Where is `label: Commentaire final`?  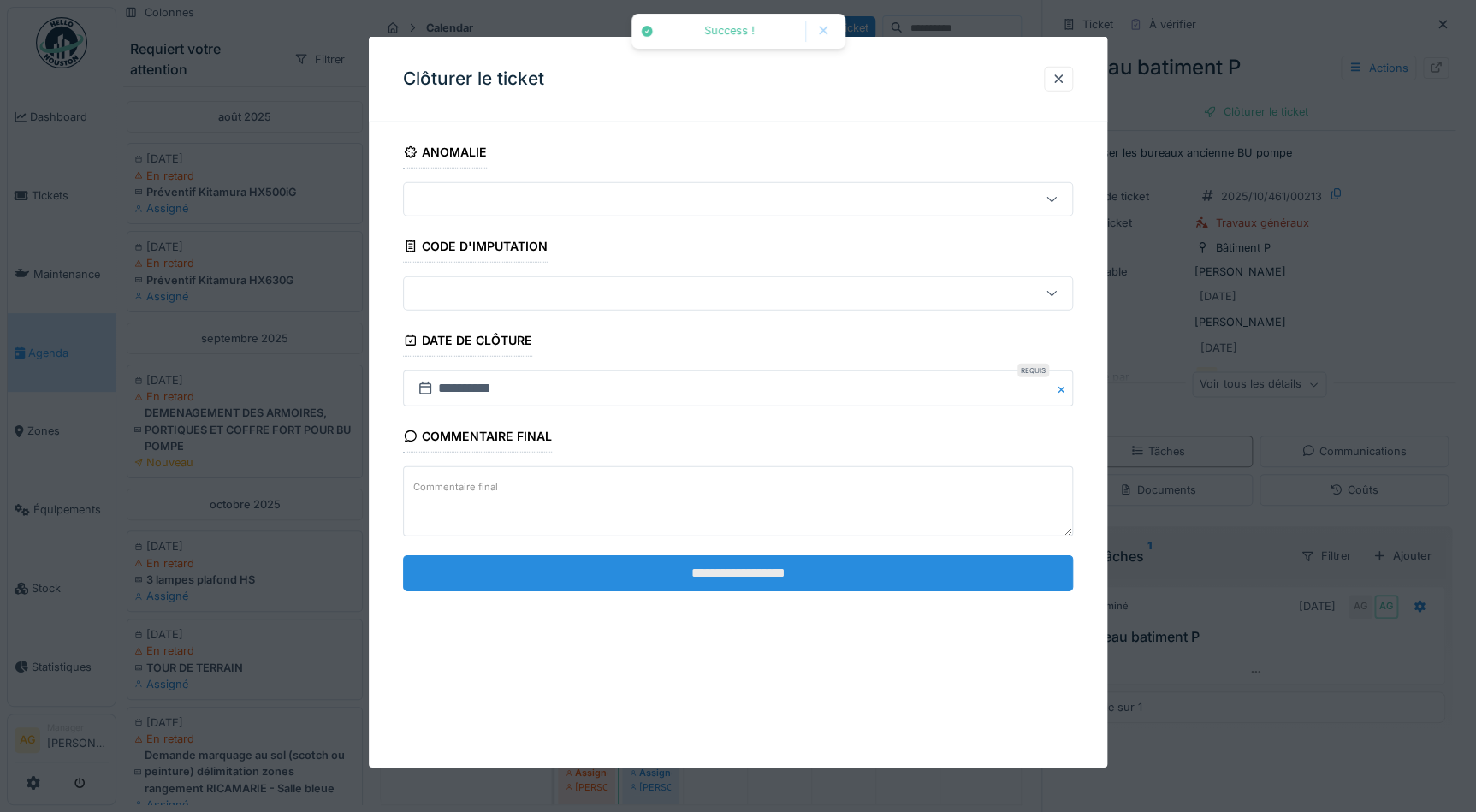
label: Commentaire final is located at coordinates (456, 486).